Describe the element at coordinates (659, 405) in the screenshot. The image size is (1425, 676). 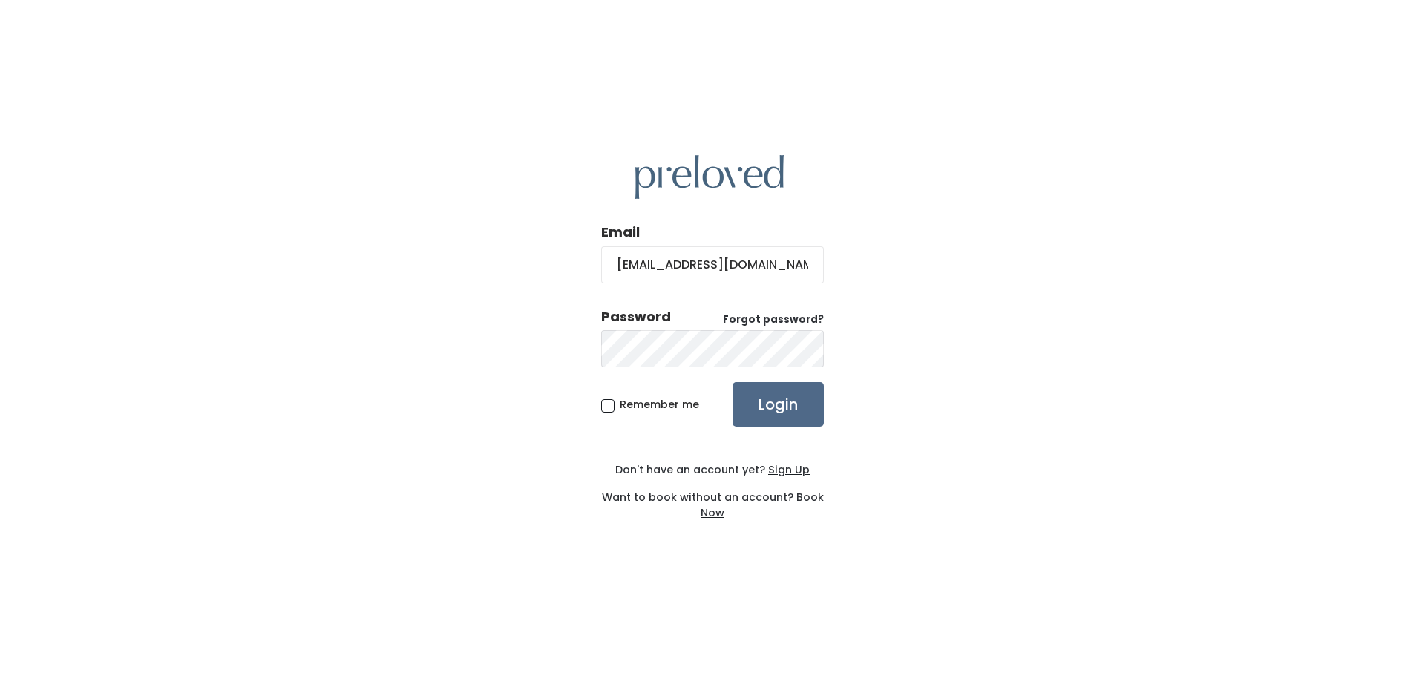
I see `span: Remember me` at that location.